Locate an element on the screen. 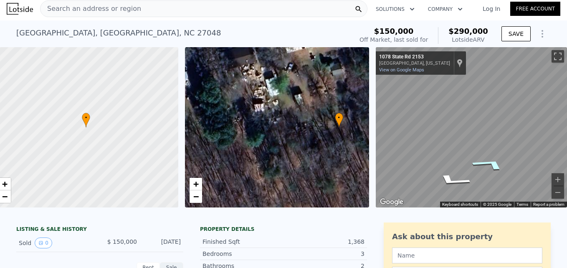  a: Open this area in Google Maps (opens a new window) is located at coordinates (392, 202).